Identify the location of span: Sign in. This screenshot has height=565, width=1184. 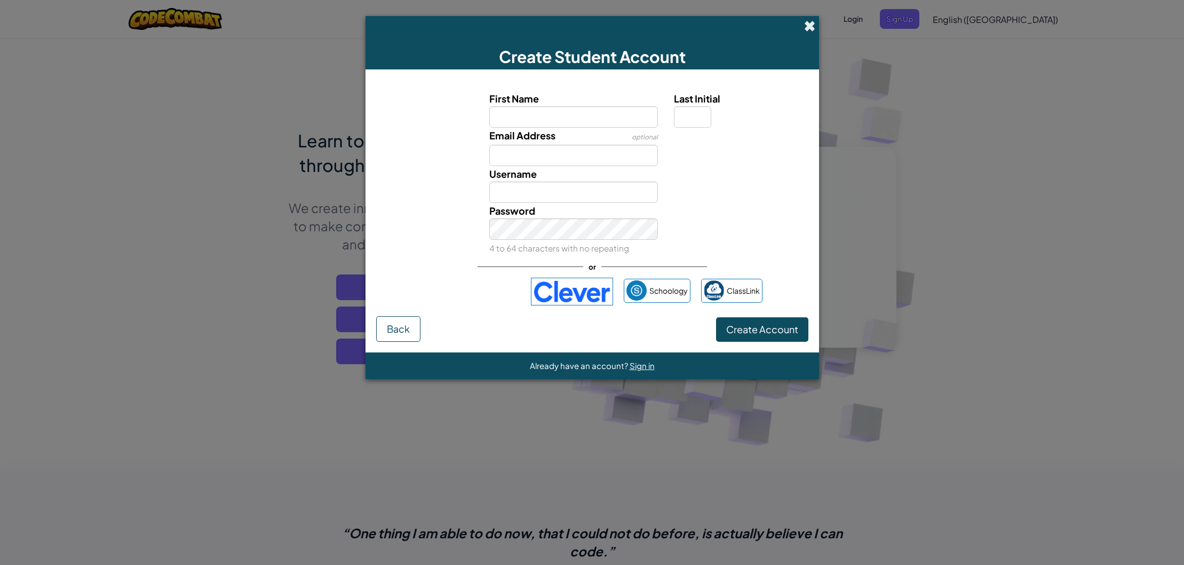
(642, 365).